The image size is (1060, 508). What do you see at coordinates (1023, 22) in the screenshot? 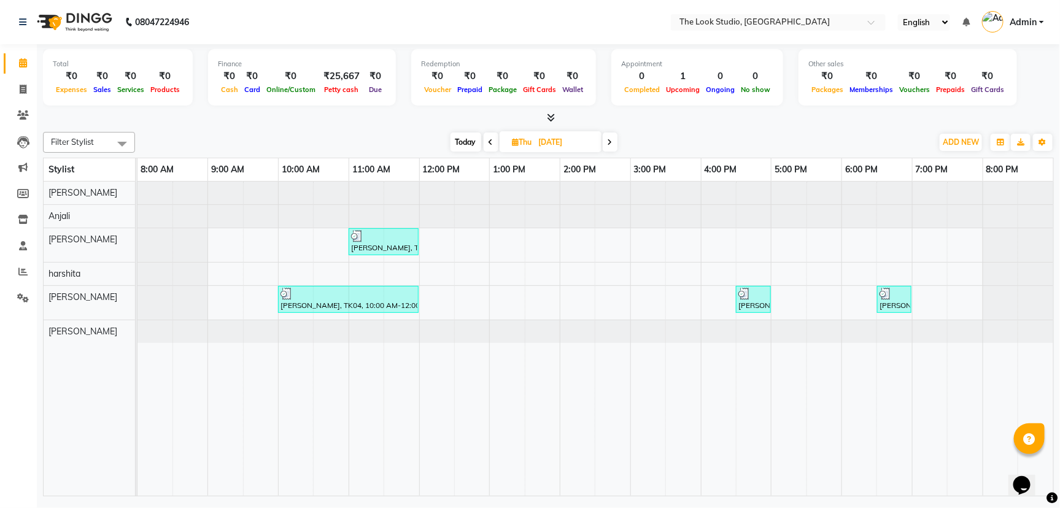
I see `span: Admin` at bounding box center [1023, 22].